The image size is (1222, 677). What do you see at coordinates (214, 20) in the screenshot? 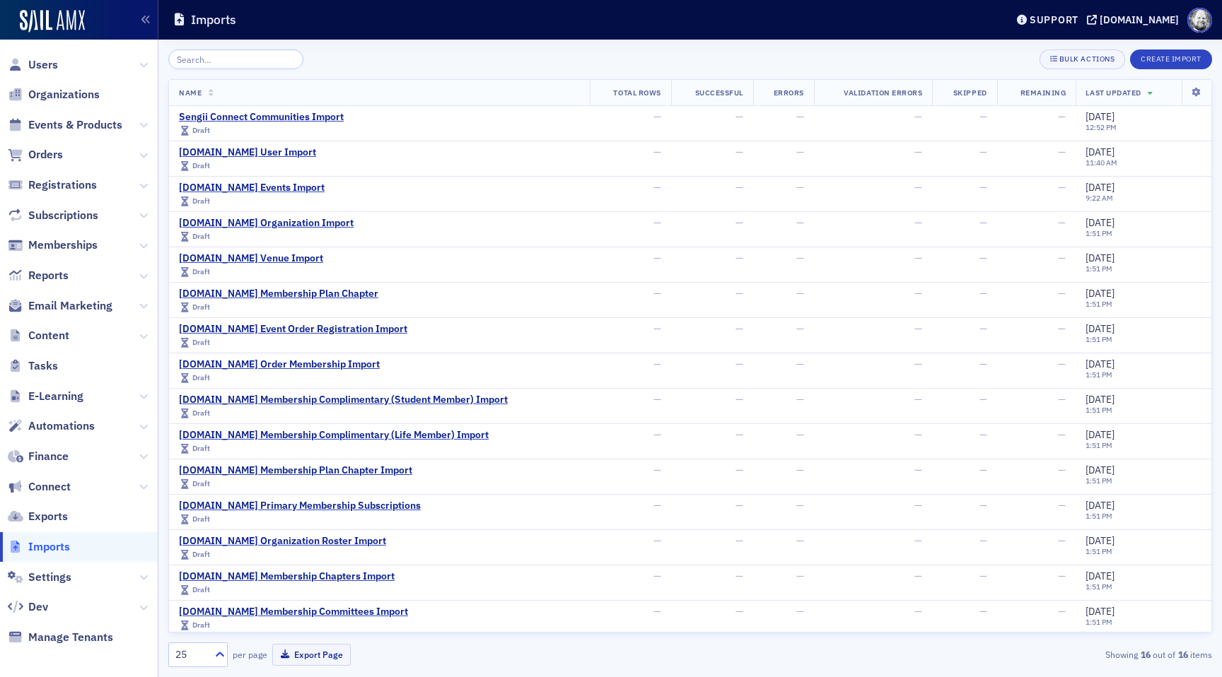
I see `h1: Imports` at bounding box center [214, 20].